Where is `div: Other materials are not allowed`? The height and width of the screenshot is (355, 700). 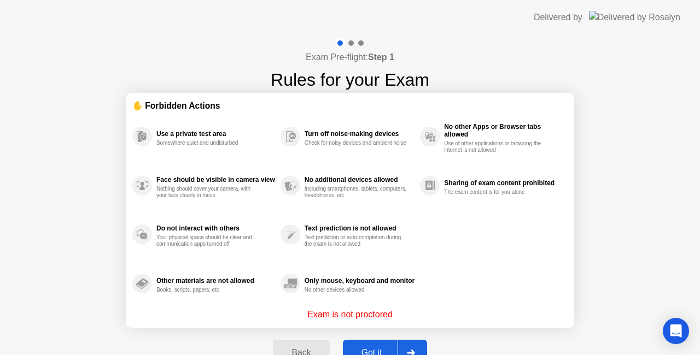 div: Other materials are not allowed is located at coordinates (215, 281).